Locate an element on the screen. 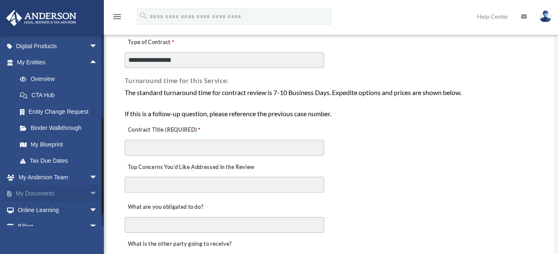  a: Tax Due Dates is located at coordinates (61, 161).